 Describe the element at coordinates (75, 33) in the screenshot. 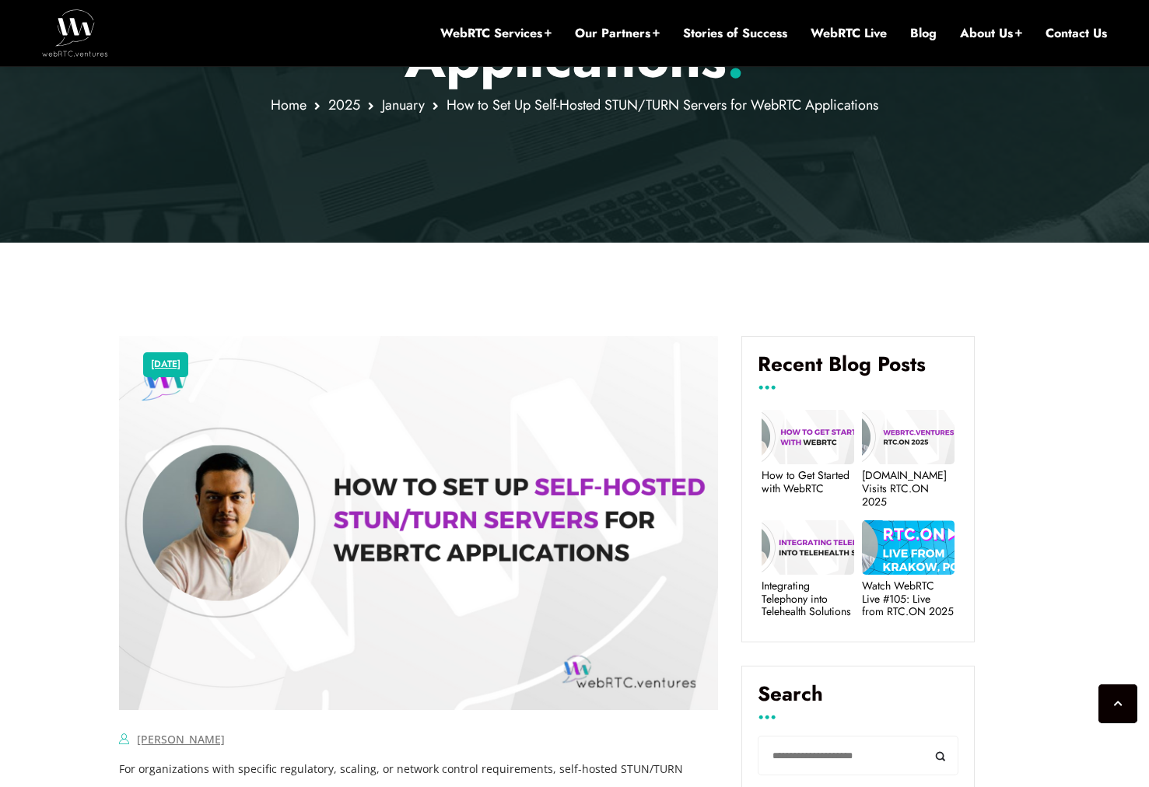

I see `img: WebRTC.ventures` at that location.